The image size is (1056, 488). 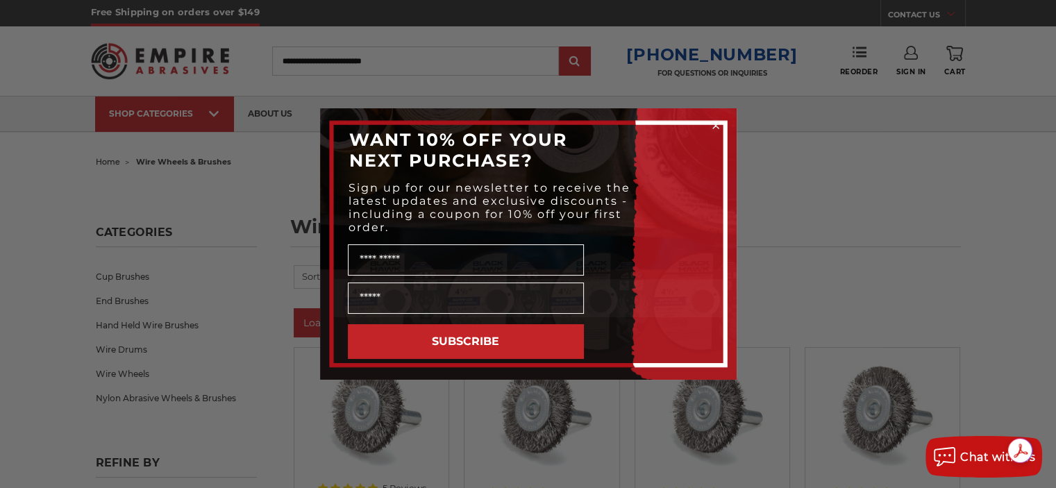 What do you see at coordinates (489, 208) in the screenshot?
I see `span: Sign up for our newsletter to receive the latest updates and exclusive discounts - including a co...` at bounding box center [489, 208].